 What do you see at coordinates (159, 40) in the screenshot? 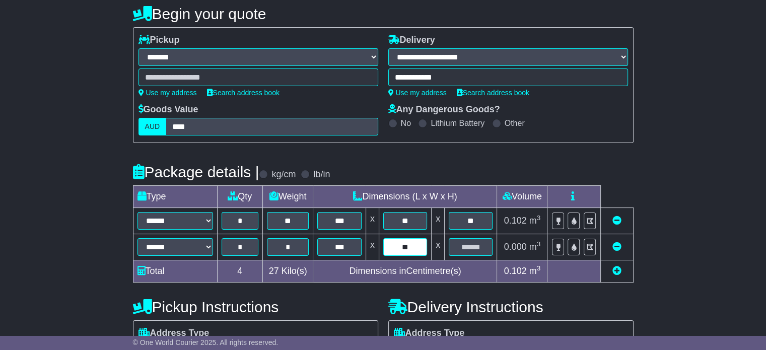
I see `label: Pickup` at bounding box center [159, 40].